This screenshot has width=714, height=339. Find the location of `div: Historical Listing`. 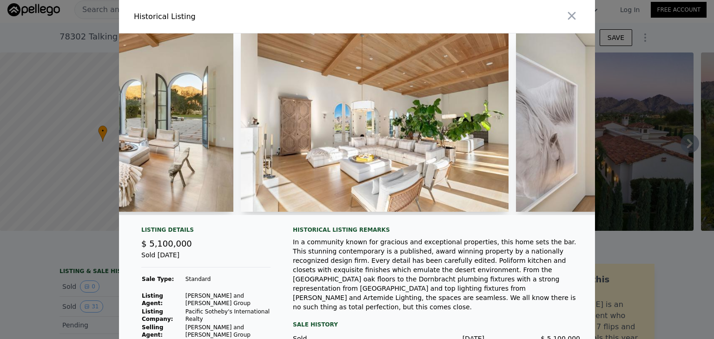

div: Historical Listing is located at coordinates (243, 17).